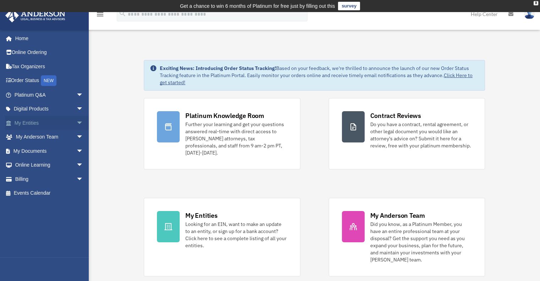 This screenshot has width=540, height=281. What do you see at coordinates (48, 38) in the screenshot?
I see `a: Home` at bounding box center [48, 38].